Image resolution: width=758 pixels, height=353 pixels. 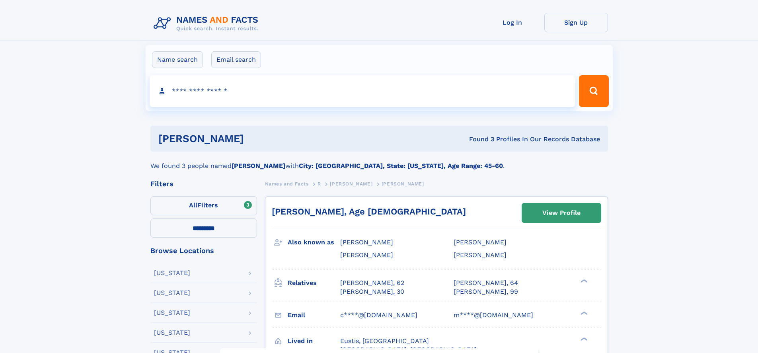 What do you see at coordinates (236, 60) in the screenshot?
I see `label: Email search` at bounding box center [236, 60].